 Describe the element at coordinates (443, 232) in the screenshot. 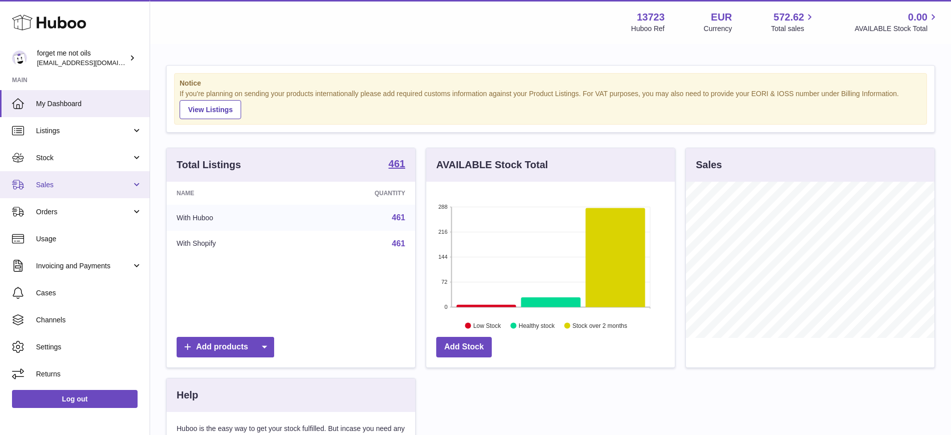

I see `text: 216` at that location.